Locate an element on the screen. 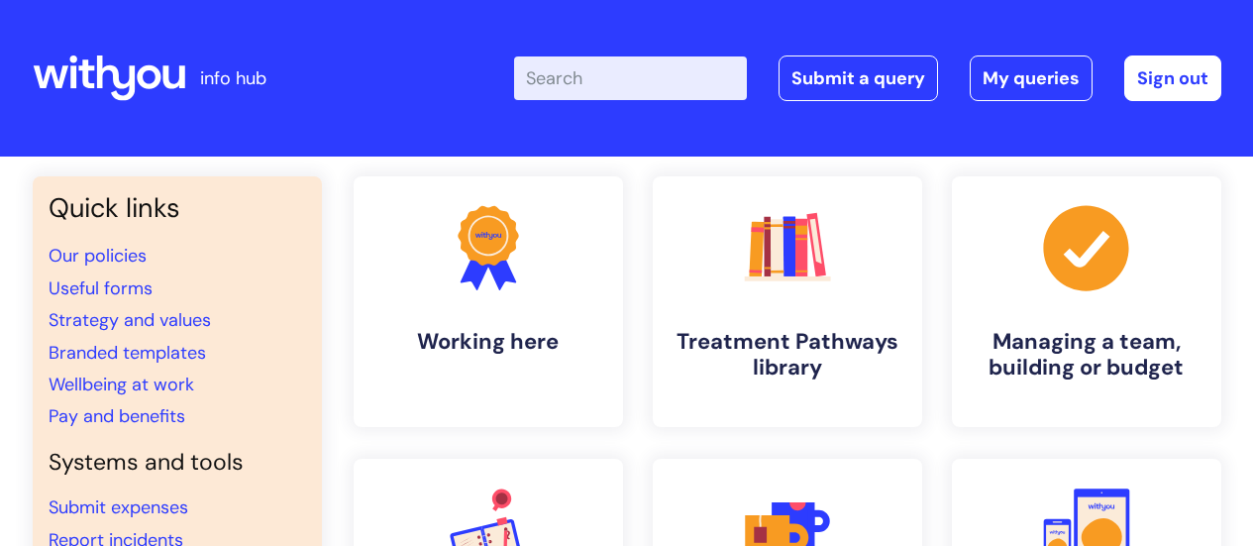  a: Sign out is located at coordinates (1173, 78).